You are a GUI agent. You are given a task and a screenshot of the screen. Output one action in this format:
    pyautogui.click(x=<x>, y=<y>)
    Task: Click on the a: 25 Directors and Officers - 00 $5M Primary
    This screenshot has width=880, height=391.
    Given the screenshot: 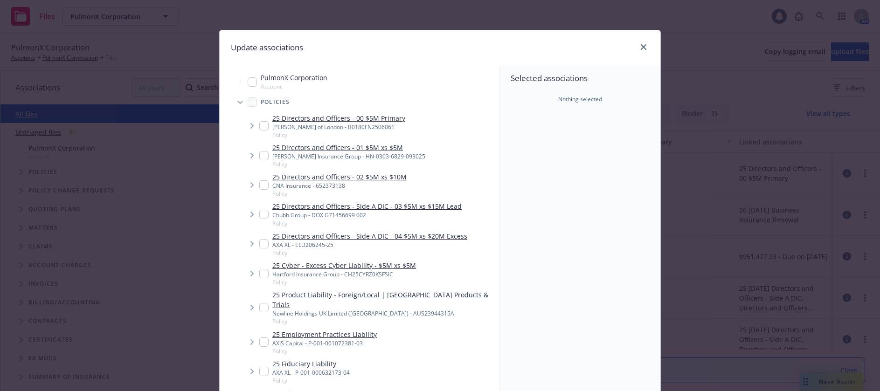 What is the action you would take?
    pyautogui.click(x=338, y=118)
    